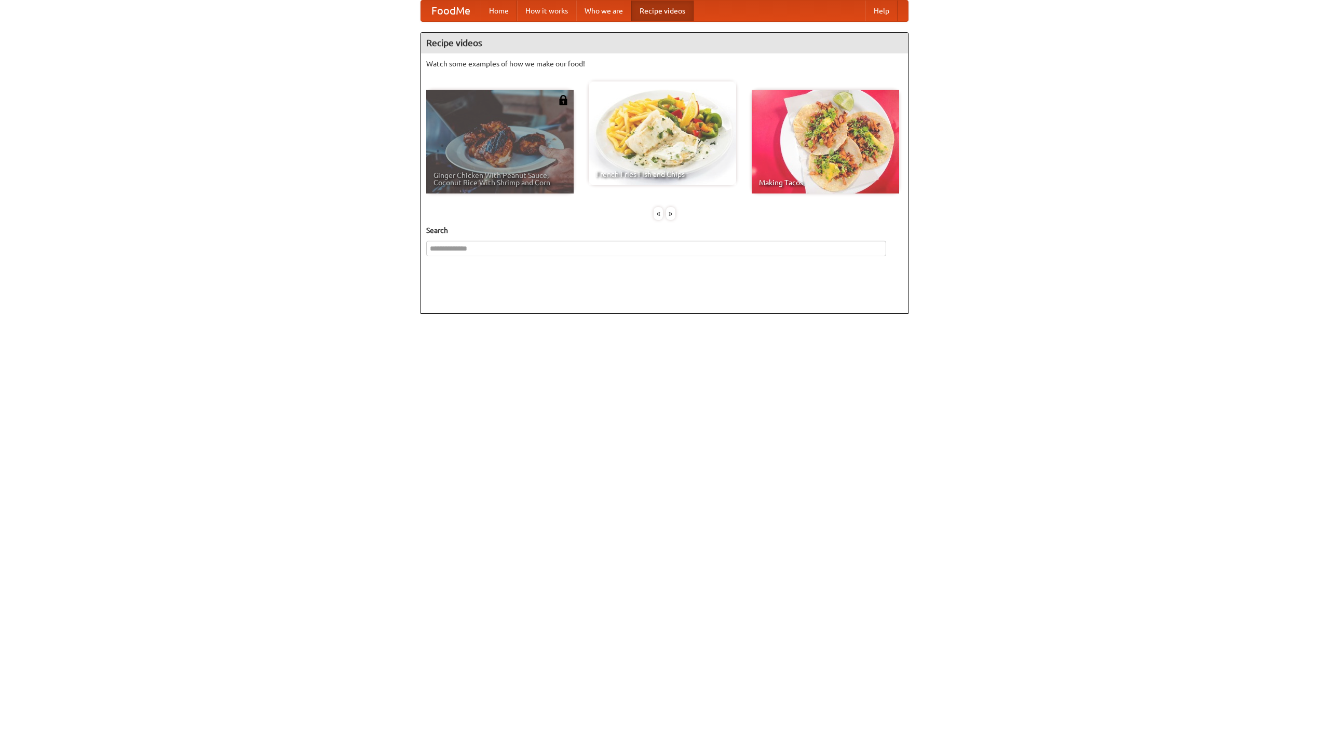 This screenshot has width=1329, height=734. I want to click on a: Making Tacos, so click(825, 142).